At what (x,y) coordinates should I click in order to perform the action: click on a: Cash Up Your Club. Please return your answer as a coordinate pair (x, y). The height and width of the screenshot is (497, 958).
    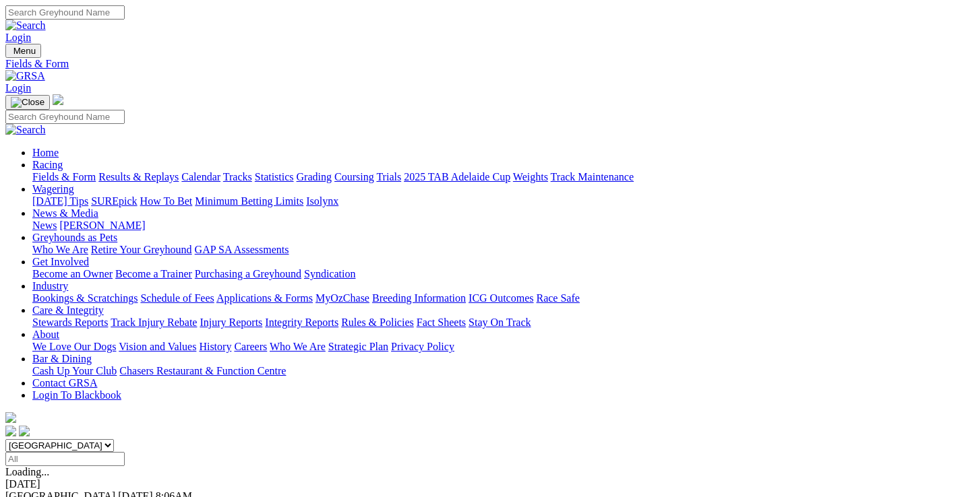
    Looking at the image, I should click on (74, 371).